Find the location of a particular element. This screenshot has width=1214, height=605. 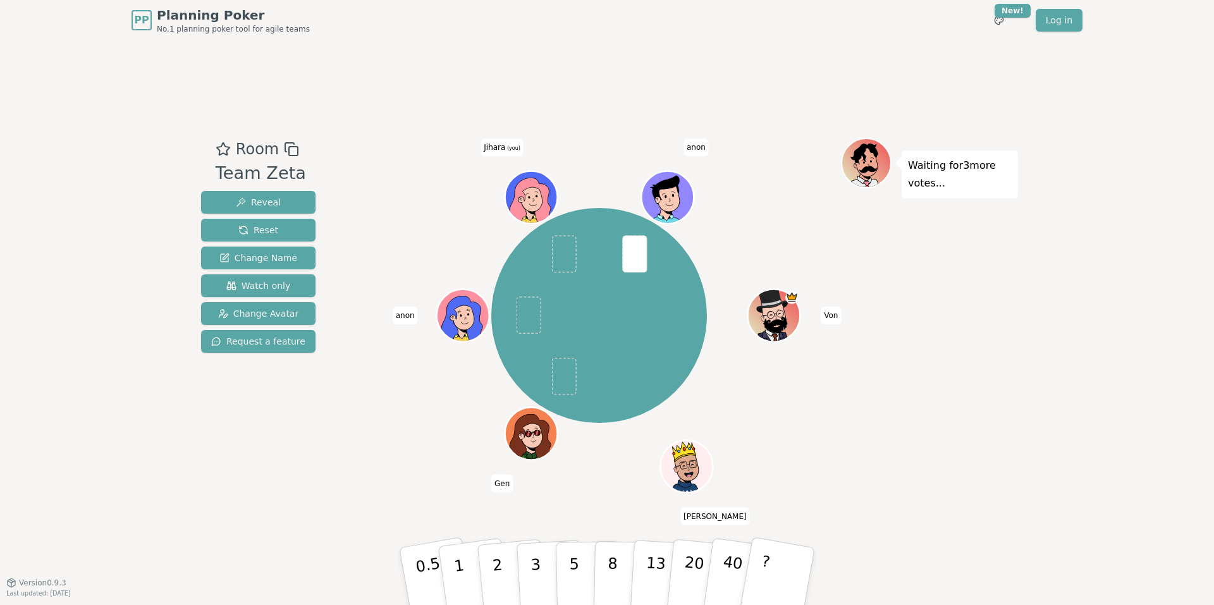

a: Log in is located at coordinates (1059, 20).